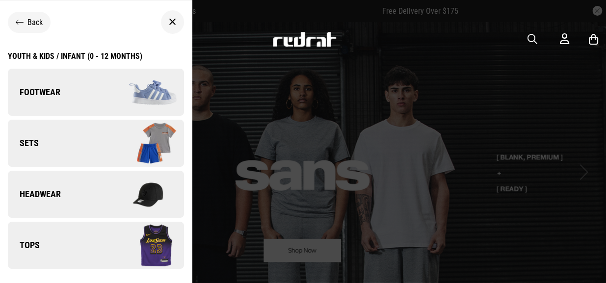 The image size is (606, 283). Describe the element at coordinates (34, 92) in the screenshot. I see `span: Footwear` at that location.